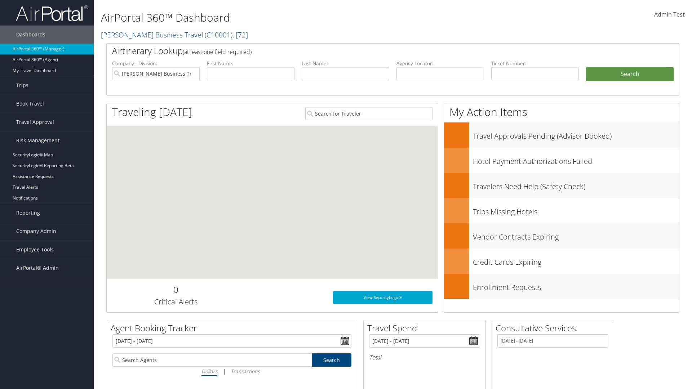  Describe the element at coordinates (35, 122) in the screenshot. I see `span: Travel Approval` at that location.